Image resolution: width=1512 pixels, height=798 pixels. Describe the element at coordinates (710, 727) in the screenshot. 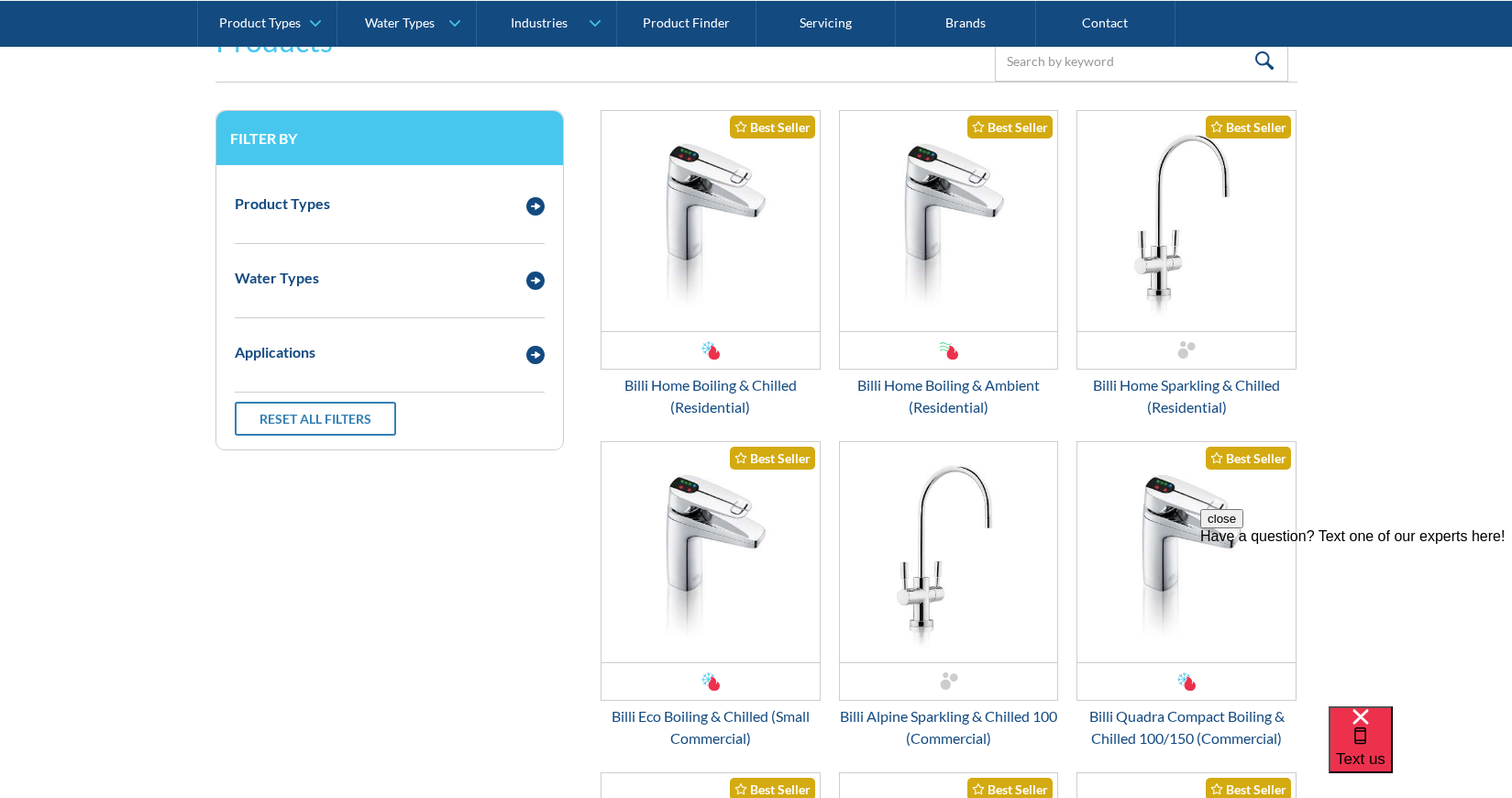

I see `div: Billi Eco Boiling & Chilled (Small Commercial)` at that location.